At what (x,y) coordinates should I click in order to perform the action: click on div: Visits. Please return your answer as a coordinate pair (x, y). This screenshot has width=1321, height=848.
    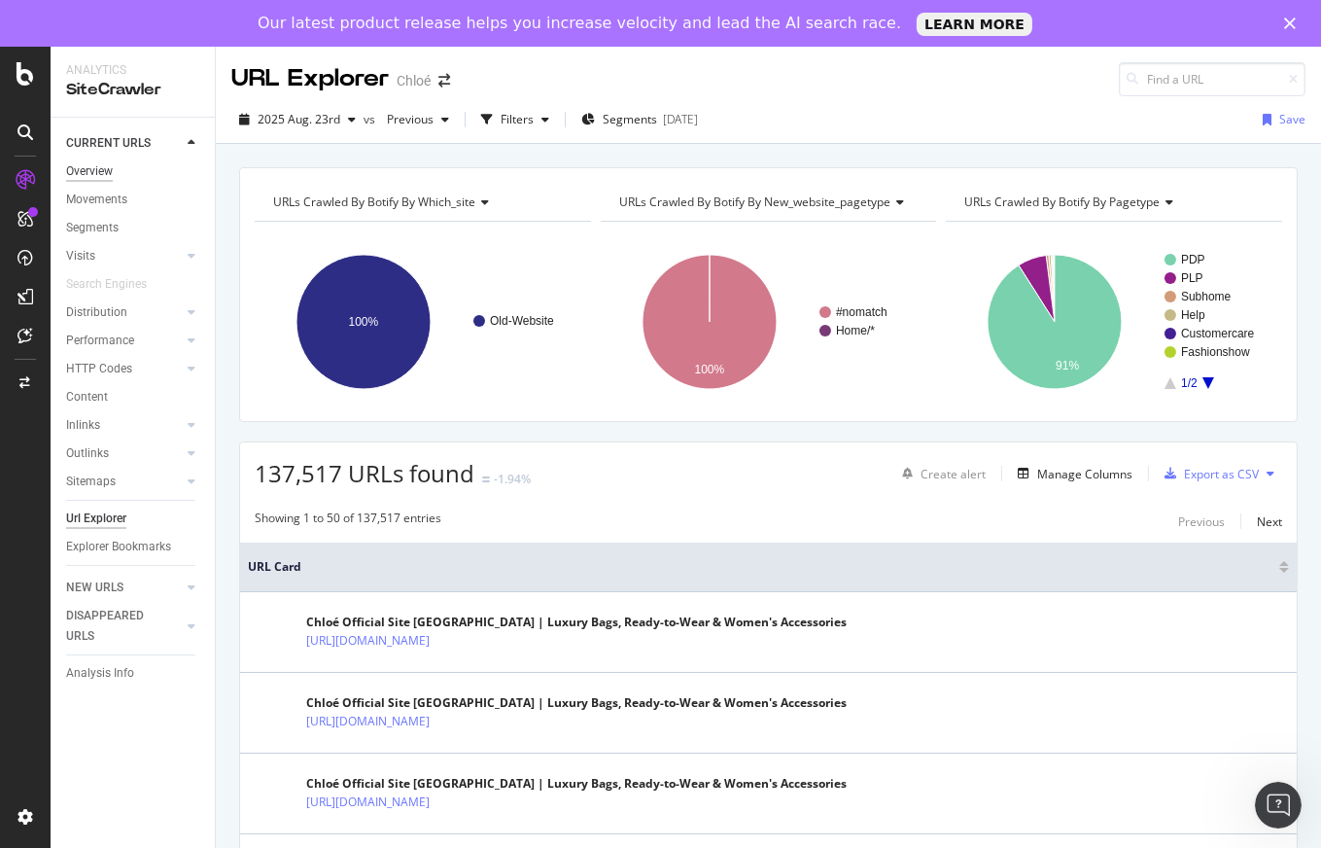
    Looking at the image, I should click on (81, 256).